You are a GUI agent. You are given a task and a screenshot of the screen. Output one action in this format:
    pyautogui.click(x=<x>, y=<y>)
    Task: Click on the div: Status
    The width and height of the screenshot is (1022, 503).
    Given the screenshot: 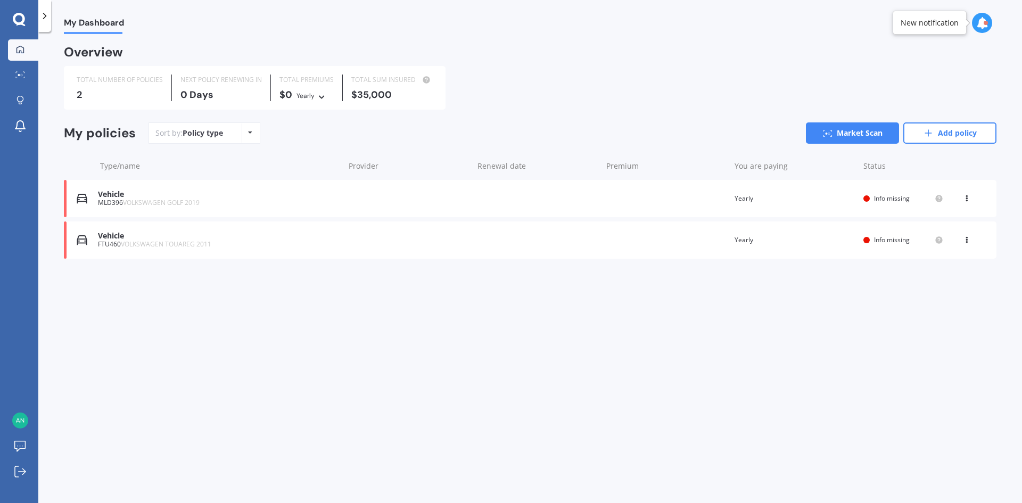 What is the action you would take?
    pyautogui.click(x=904, y=166)
    